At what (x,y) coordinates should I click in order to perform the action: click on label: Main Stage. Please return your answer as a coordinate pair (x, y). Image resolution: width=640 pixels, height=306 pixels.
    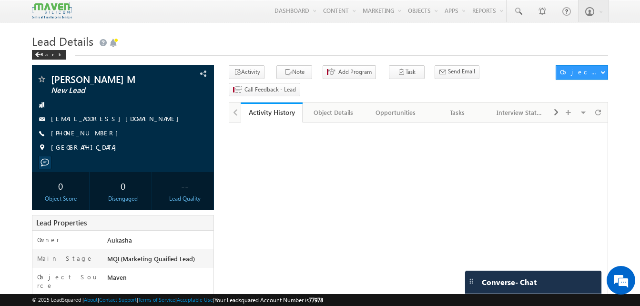
    Looking at the image, I should click on (65, 258).